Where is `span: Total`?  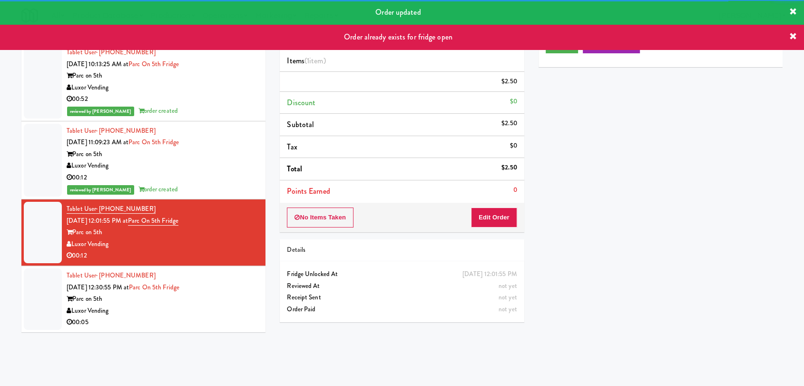
span: Total is located at coordinates (295, 168).